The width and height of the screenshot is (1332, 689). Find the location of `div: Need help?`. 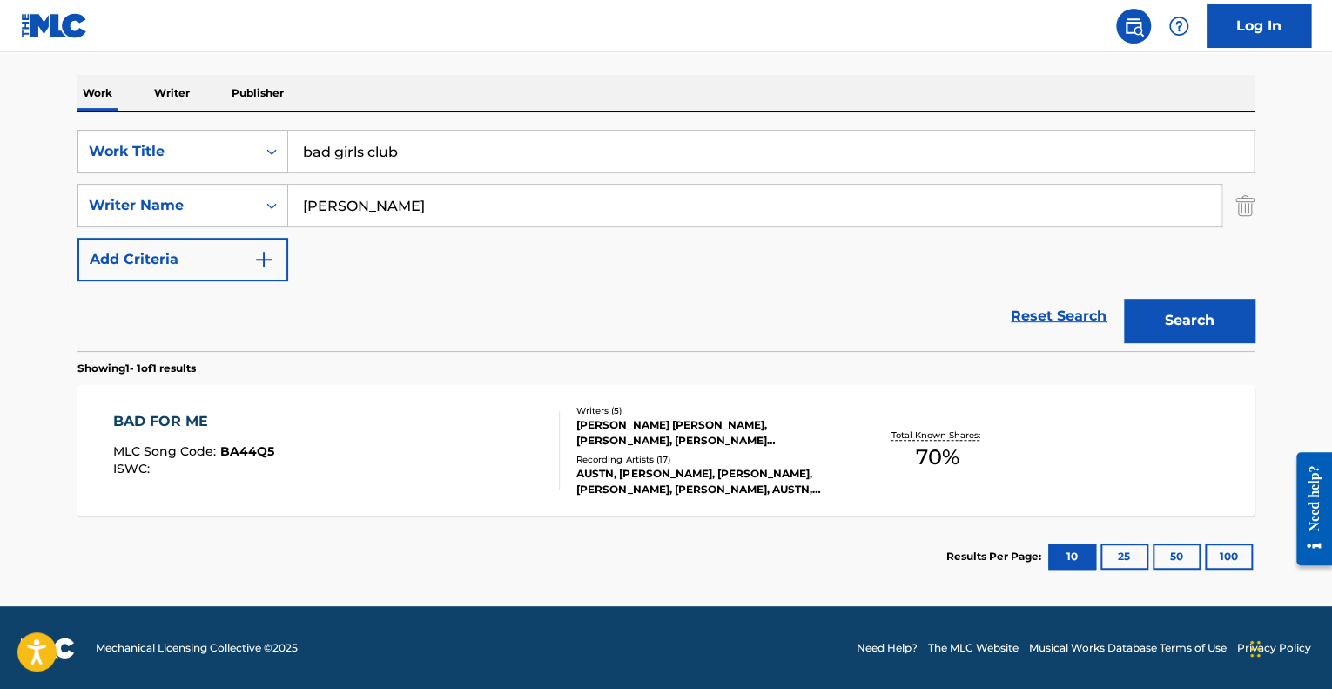

div: Need help? is located at coordinates (30, 59).